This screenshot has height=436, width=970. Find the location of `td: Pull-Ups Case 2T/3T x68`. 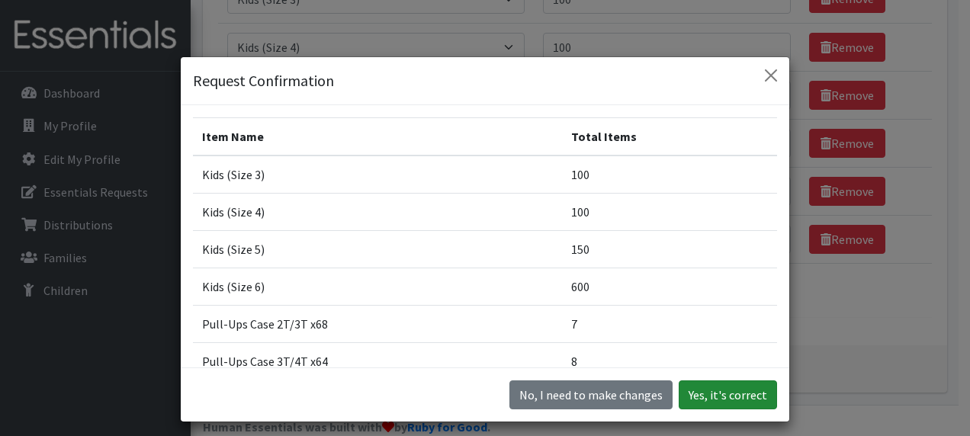

td: Pull-Ups Case 2T/3T x68 is located at coordinates (377, 324).